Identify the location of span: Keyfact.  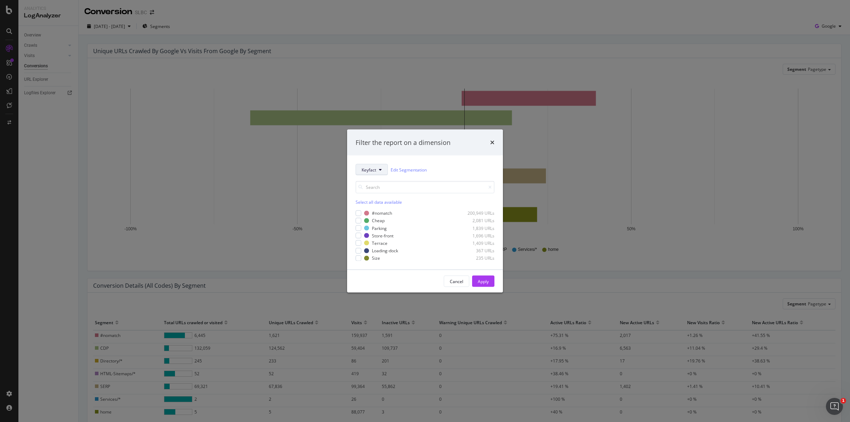
(369, 169).